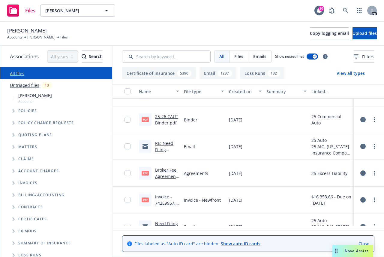 The image size is (384, 257). Describe the element at coordinates (92, 56) in the screenshot. I see `button: SearchSearch` at that location.